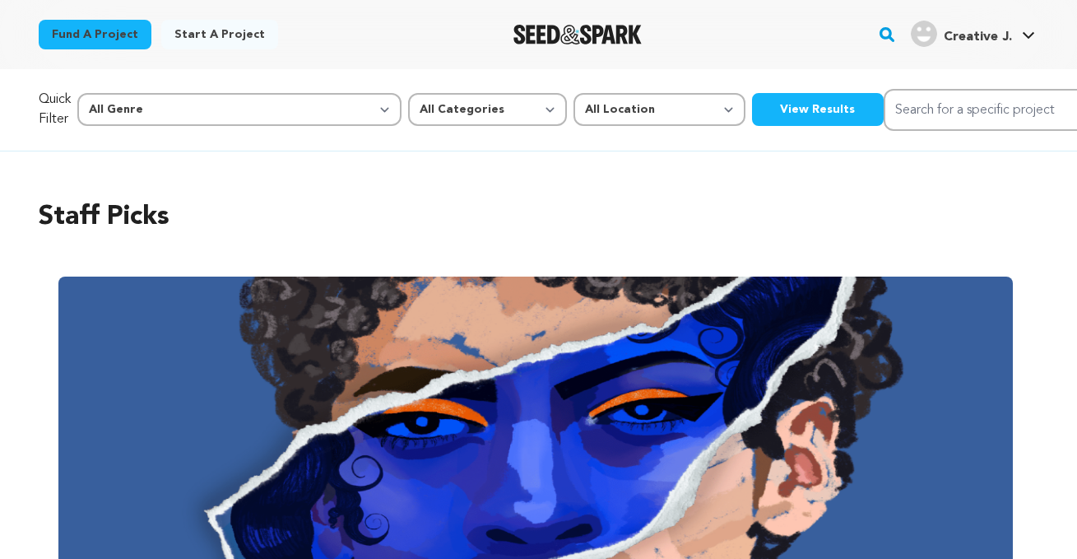  What do you see at coordinates (95, 35) in the screenshot?
I see `a: Fund a project` at bounding box center [95, 35].